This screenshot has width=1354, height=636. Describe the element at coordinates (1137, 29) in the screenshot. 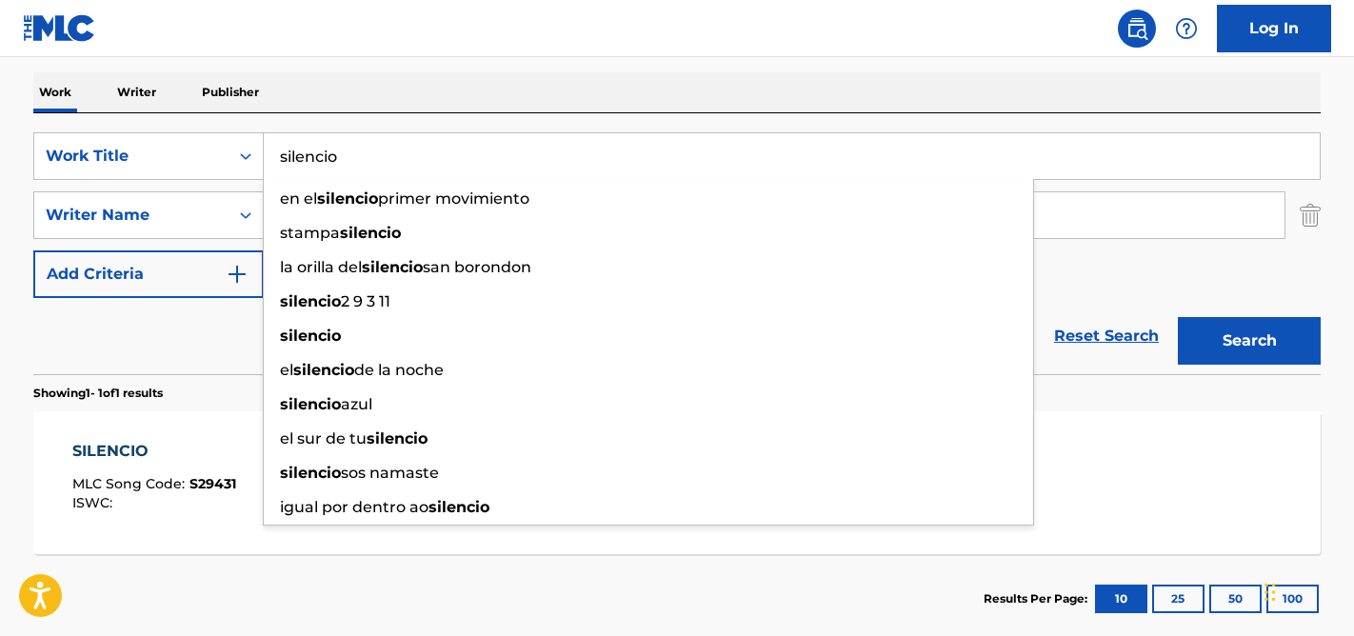

I see `img: search` at that location.